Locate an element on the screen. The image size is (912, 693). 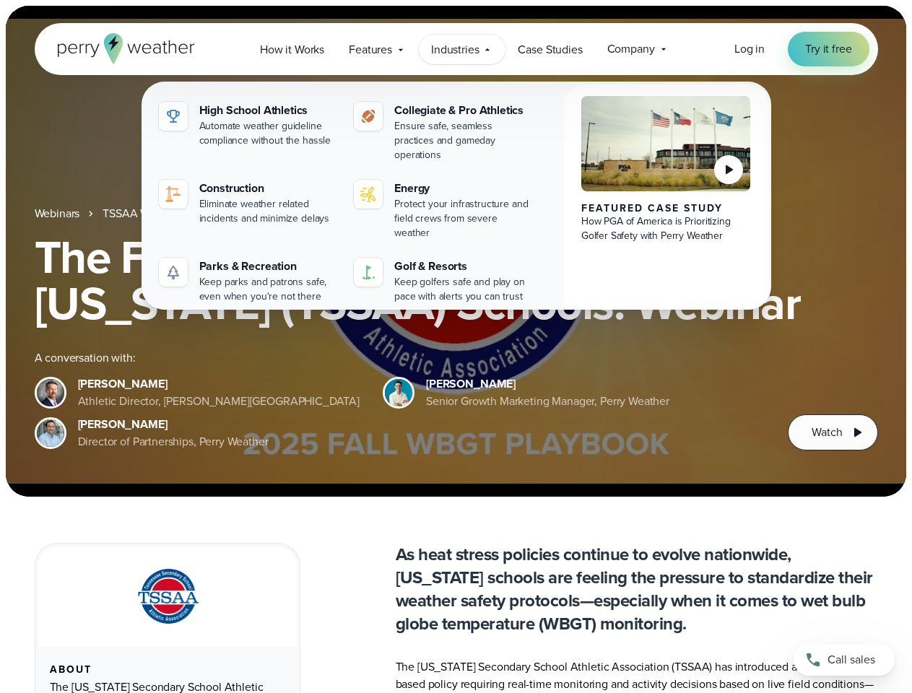
div: Ensure safe, seamless practices and gameday operations is located at coordinates (463, 141).